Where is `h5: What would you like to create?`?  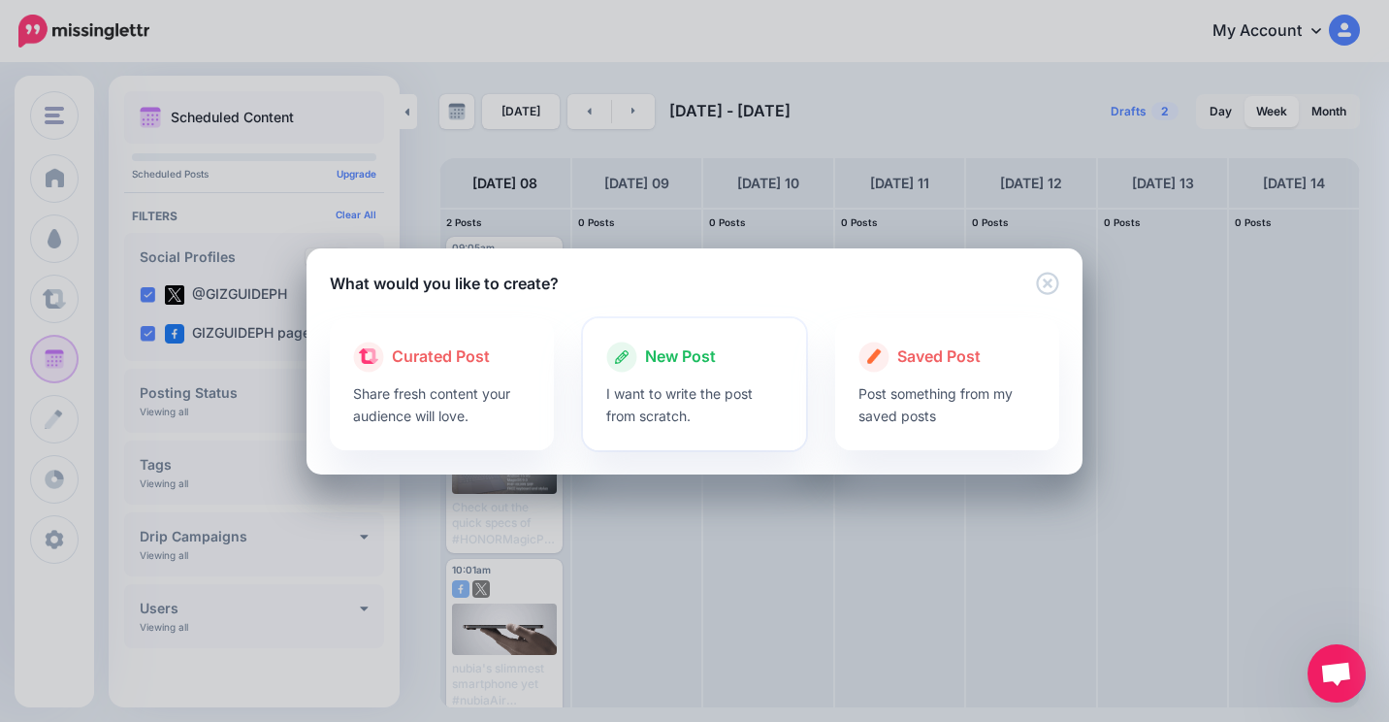 h5: What would you like to create? is located at coordinates (444, 283).